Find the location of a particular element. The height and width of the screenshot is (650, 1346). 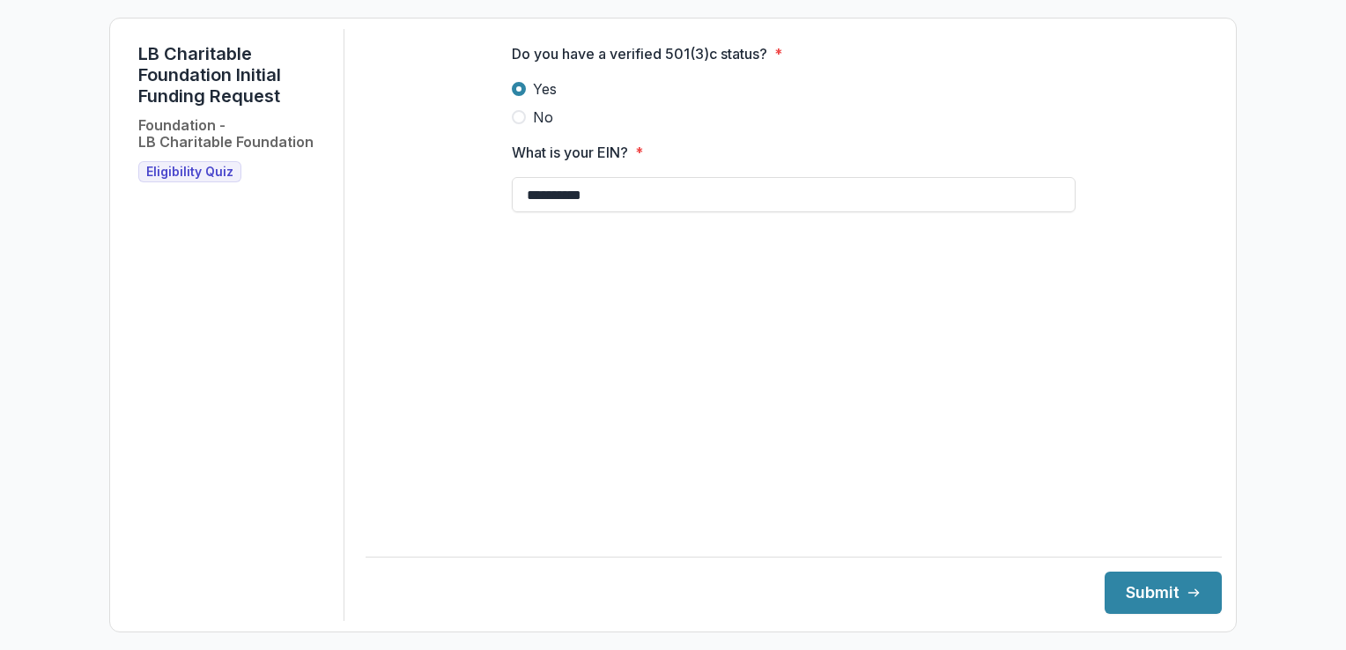

p: What is your EIN? is located at coordinates (570, 152).